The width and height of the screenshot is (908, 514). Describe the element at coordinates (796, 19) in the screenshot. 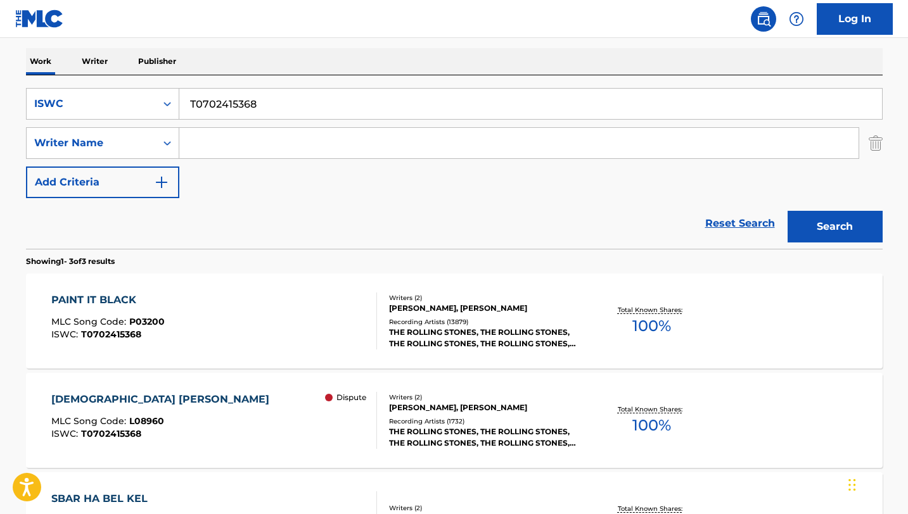

I see `div: Help` at that location.